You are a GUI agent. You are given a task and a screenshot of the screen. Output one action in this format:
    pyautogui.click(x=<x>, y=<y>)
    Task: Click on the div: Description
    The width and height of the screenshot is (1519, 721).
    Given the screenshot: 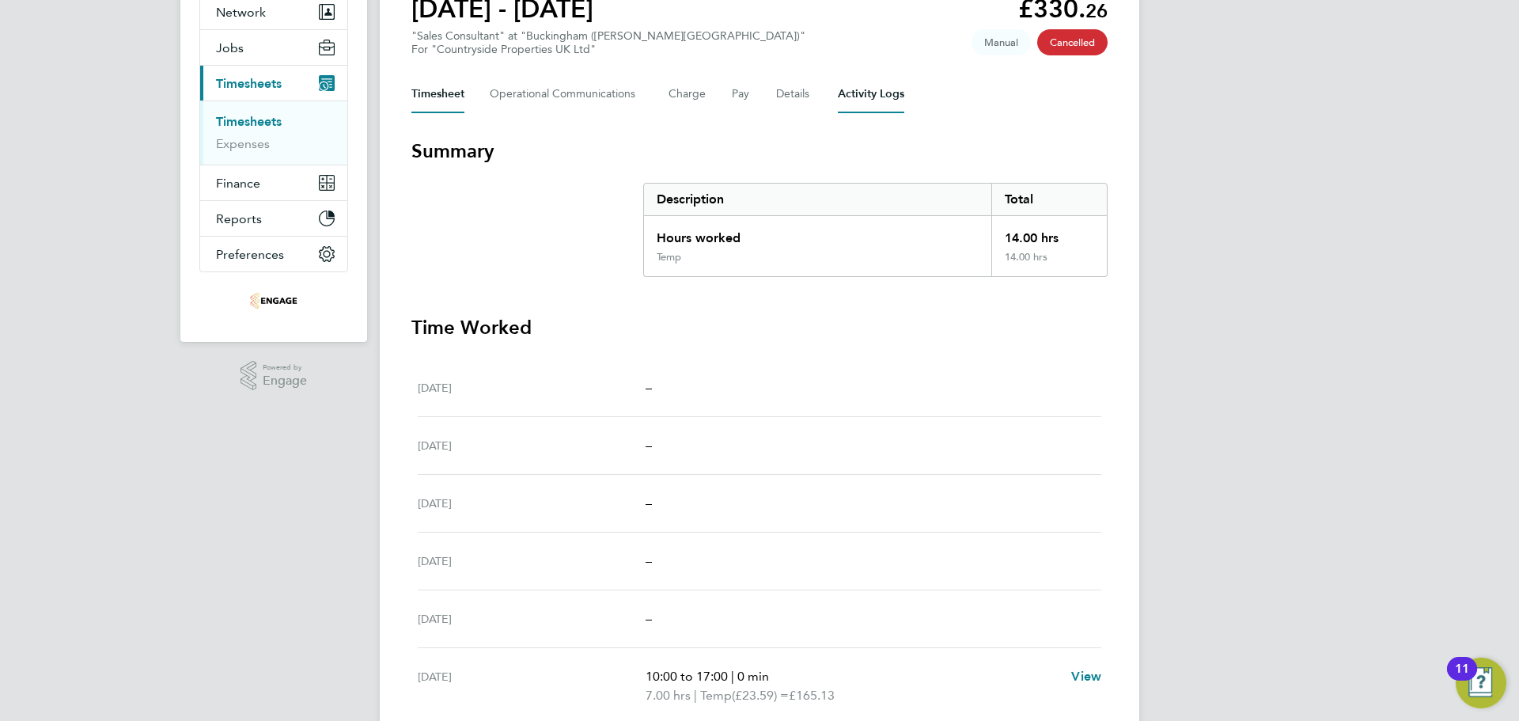 What is the action you would take?
    pyautogui.click(x=817, y=199)
    